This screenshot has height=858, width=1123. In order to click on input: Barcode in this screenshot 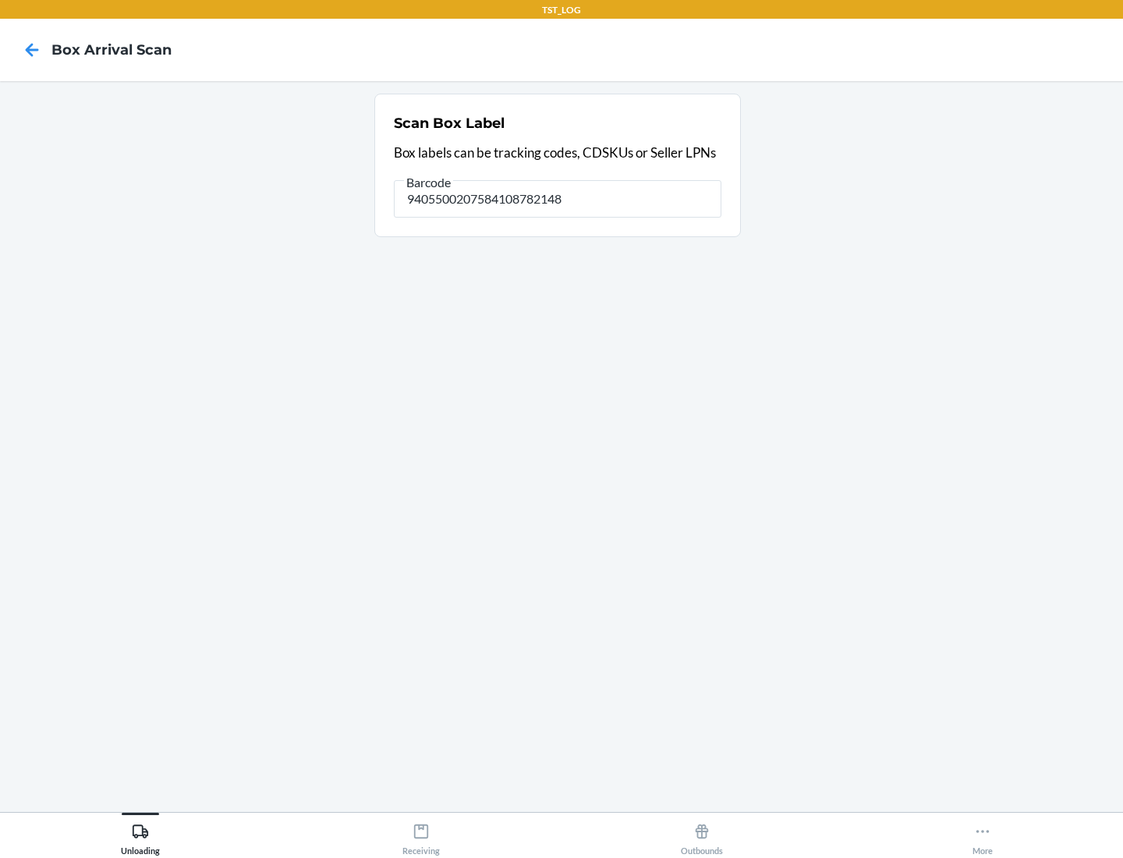, I will do `click(557, 199)`.